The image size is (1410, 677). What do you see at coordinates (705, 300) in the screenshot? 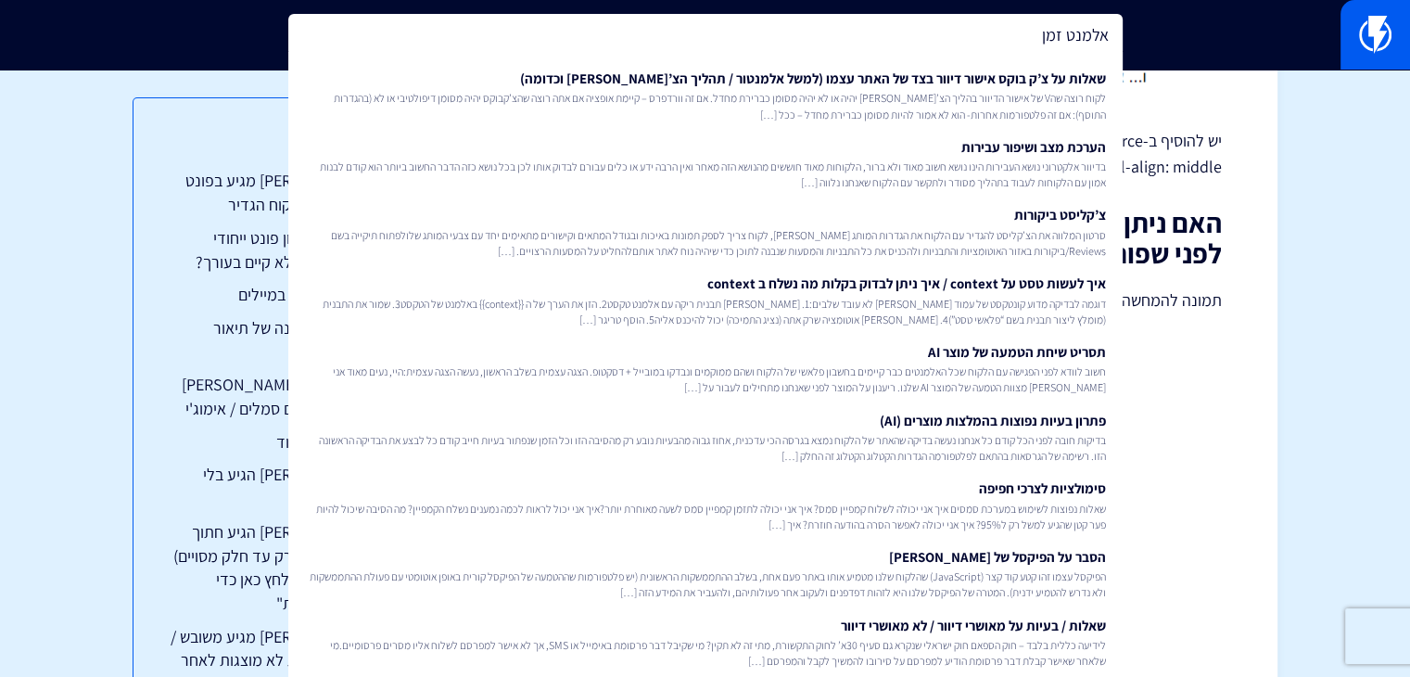
I see `a: איך לעשות טסט על context / איך ניתן לבדוק בקלות מה נשלח ב contextדוגמה לבדיקה מדוע קונטקסט של עמו...` at bounding box center [705, 300].